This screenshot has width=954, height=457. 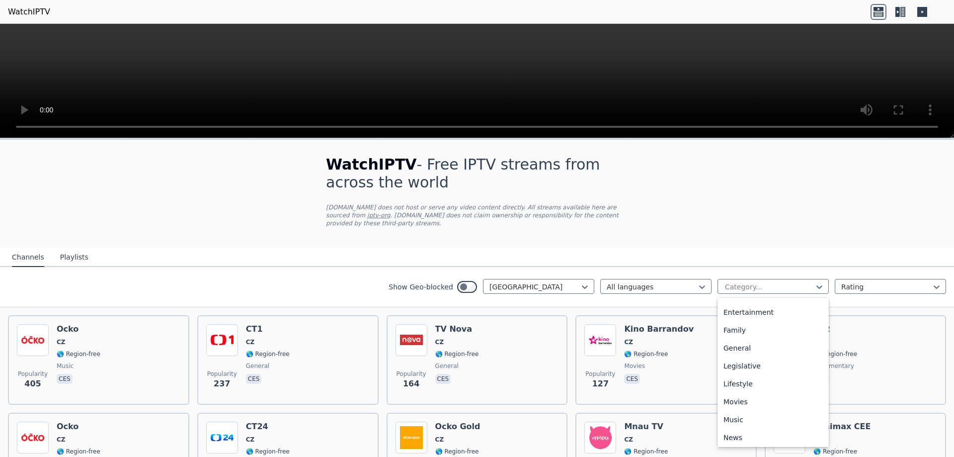 I want to click on span: movies, so click(x=635, y=366).